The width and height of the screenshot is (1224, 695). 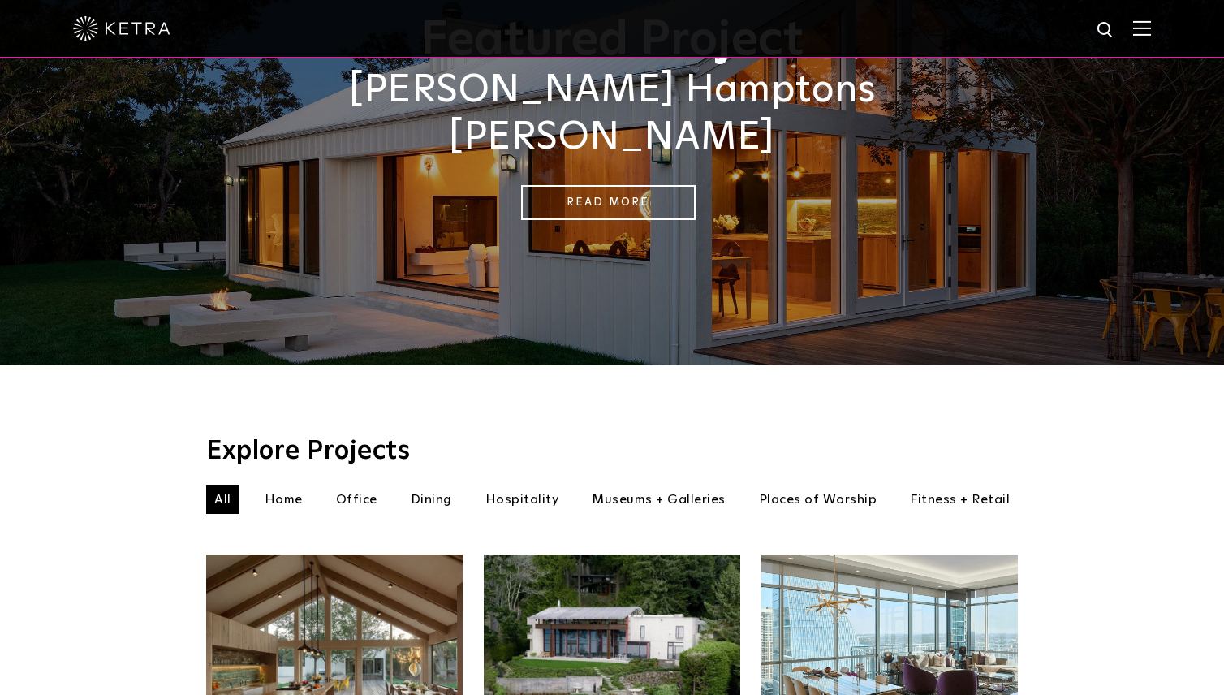 What do you see at coordinates (356, 499) in the screenshot?
I see `li: Office` at bounding box center [356, 499].